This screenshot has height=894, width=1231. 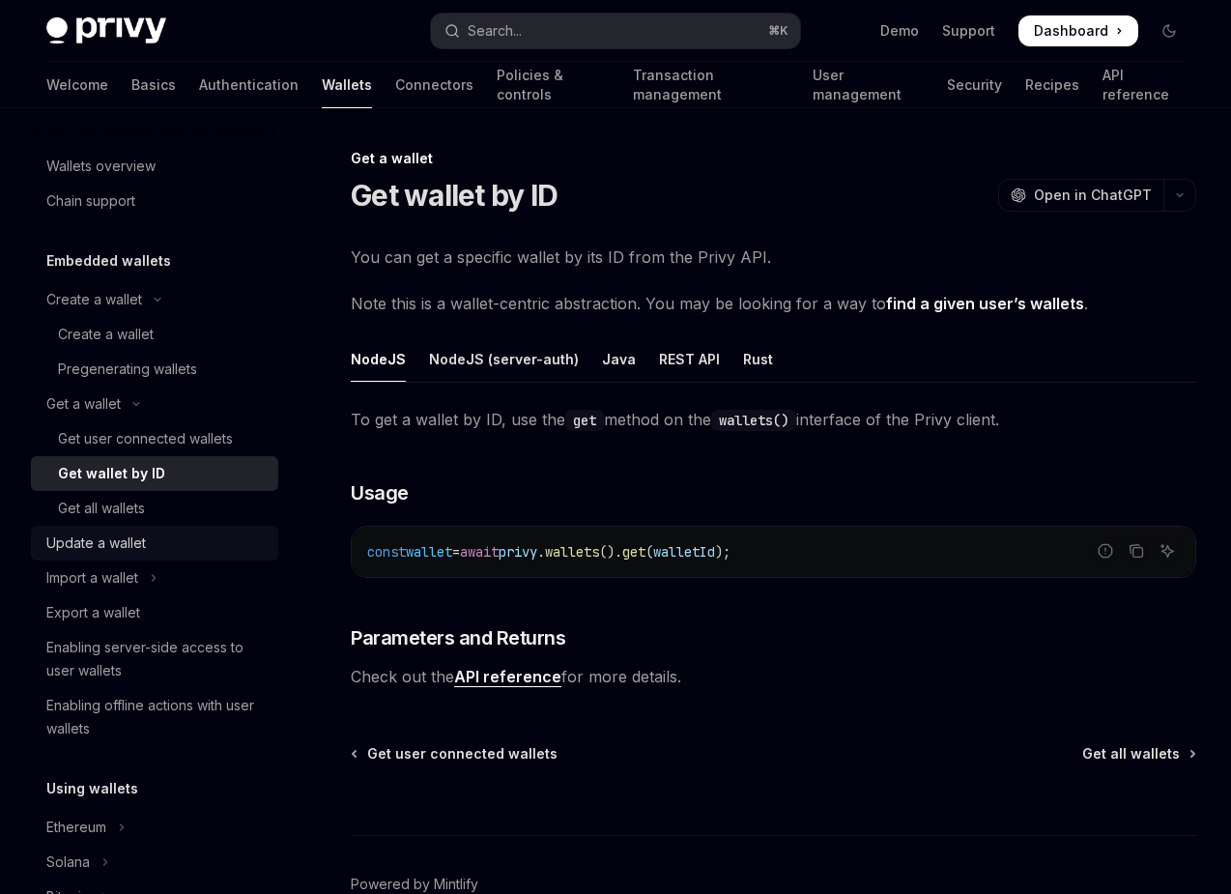 I want to click on a: Enabling offline actions with user wallets, so click(x=155, y=717).